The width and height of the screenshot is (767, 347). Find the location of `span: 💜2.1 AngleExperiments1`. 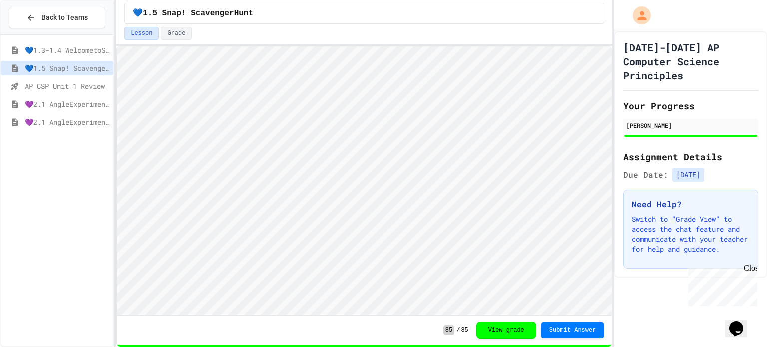

span: 💜2.1 AngleExperiments1 is located at coordinates (67, 104).